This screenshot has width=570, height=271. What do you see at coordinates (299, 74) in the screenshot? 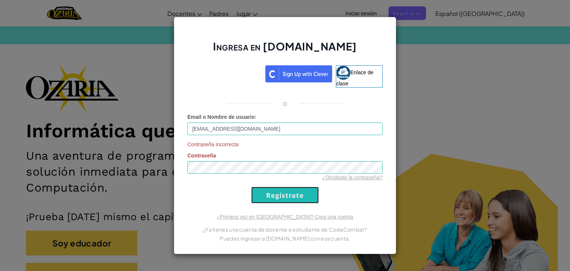
I see `img: clever_sso_button@2x.png` at bounding box center [299, 74].